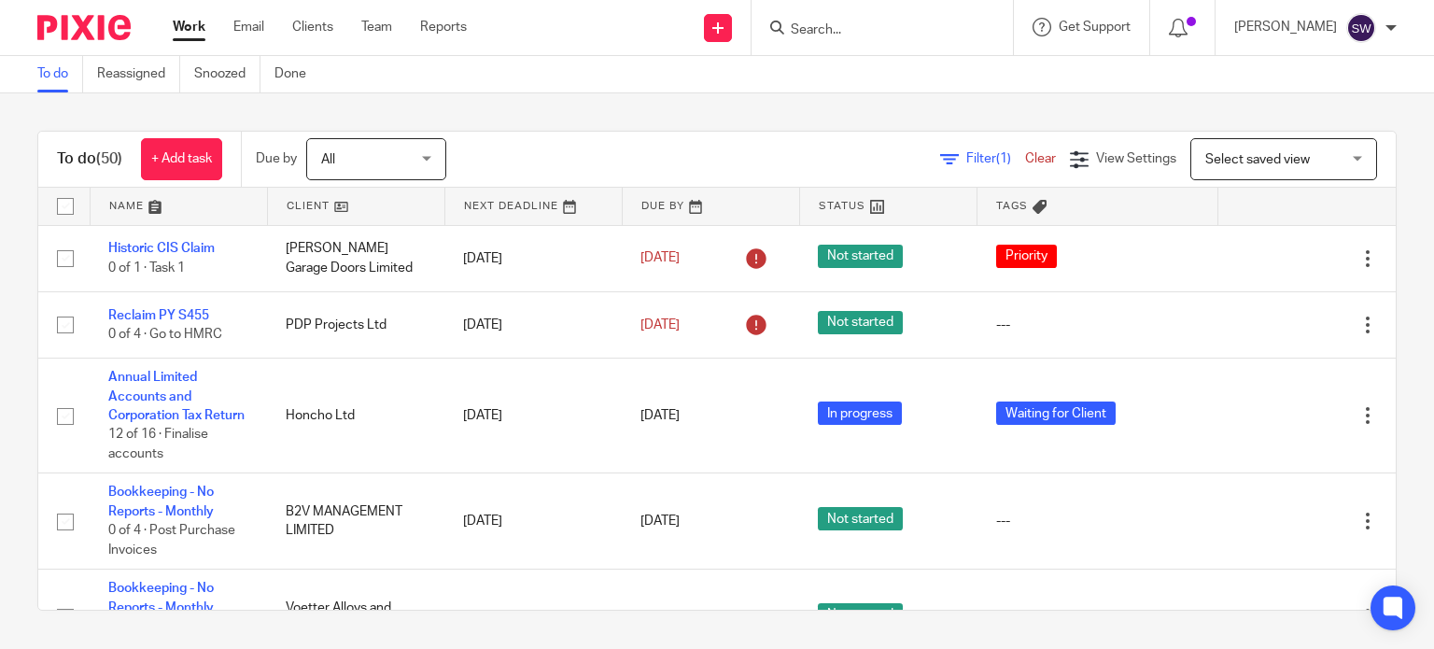 This screenshot has height=649, width=1434. What do you see at coordinates (138, 74) in the screenshot?
I see `a: Reassigned` at bounding box center [138, 74].